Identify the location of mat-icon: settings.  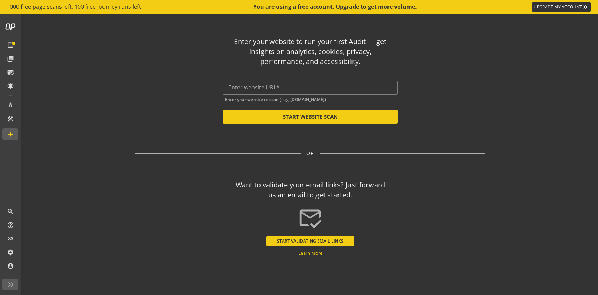
(10, 252).